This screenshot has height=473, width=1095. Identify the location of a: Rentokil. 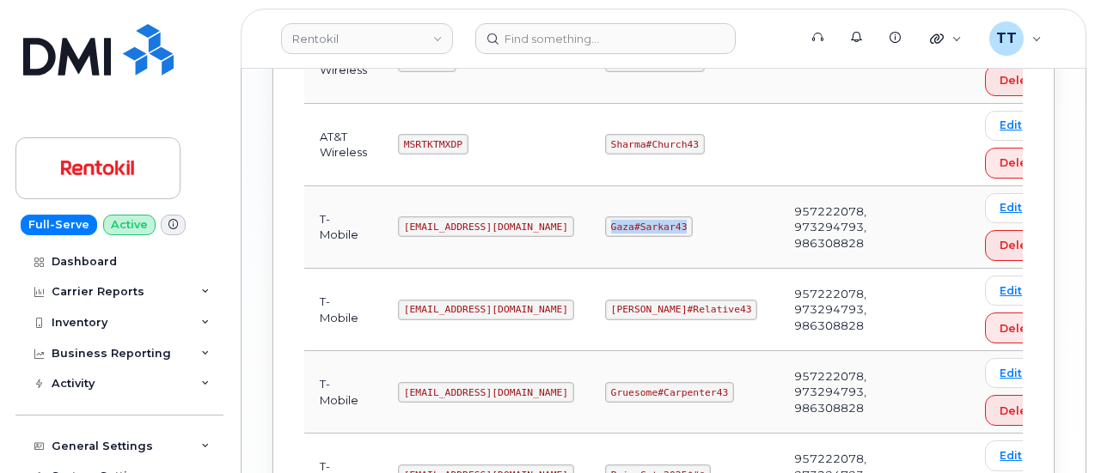
(367, 39).